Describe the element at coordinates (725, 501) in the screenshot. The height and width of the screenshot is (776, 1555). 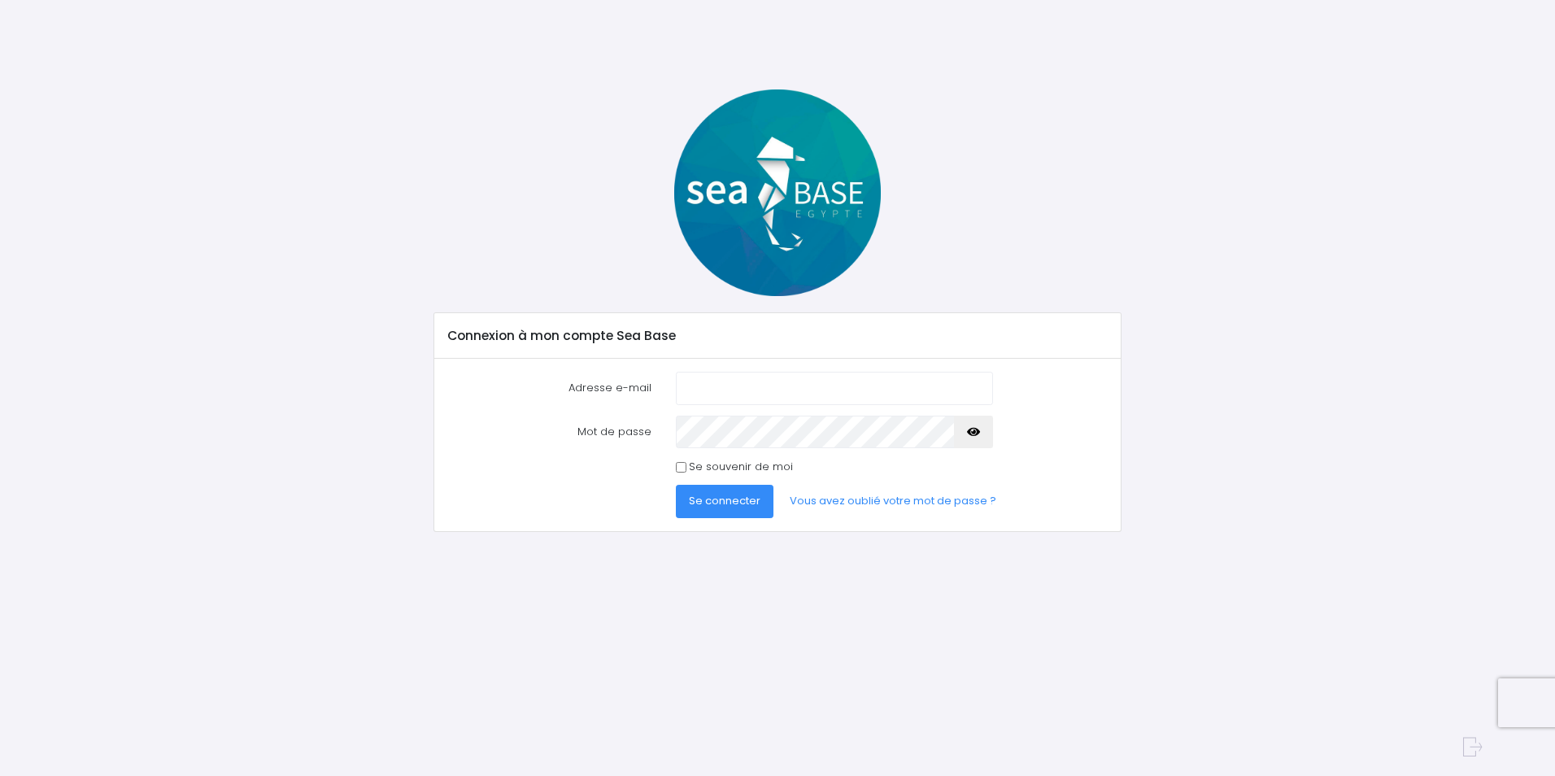
I see `button: Se connecter` at that location.